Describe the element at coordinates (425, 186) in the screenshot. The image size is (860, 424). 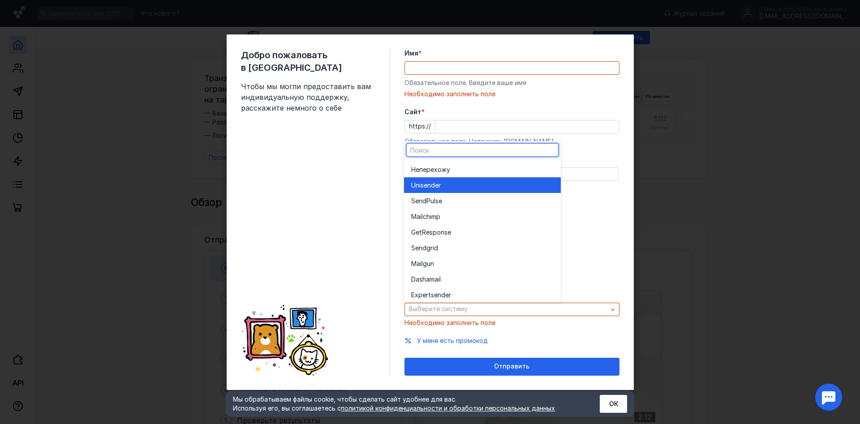
I see `span: Unisende` at that location.